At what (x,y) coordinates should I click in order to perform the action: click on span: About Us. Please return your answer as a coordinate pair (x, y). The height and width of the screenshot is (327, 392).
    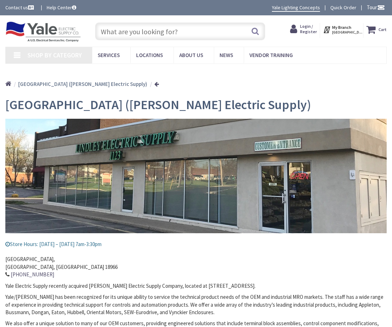
    Looking at the image, I should click on (191, 55).